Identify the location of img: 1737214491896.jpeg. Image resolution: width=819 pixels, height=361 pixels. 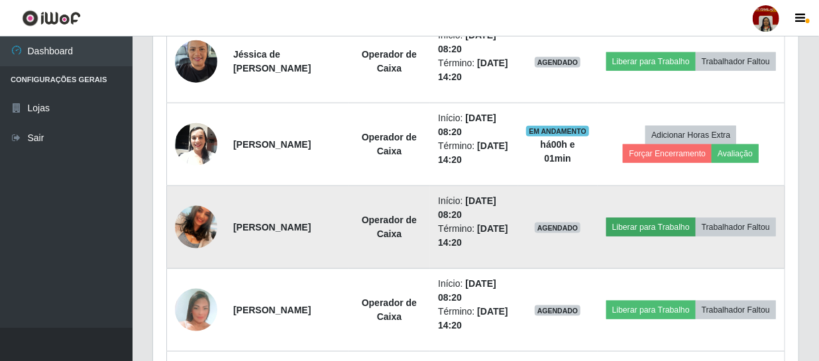
(196, 309).